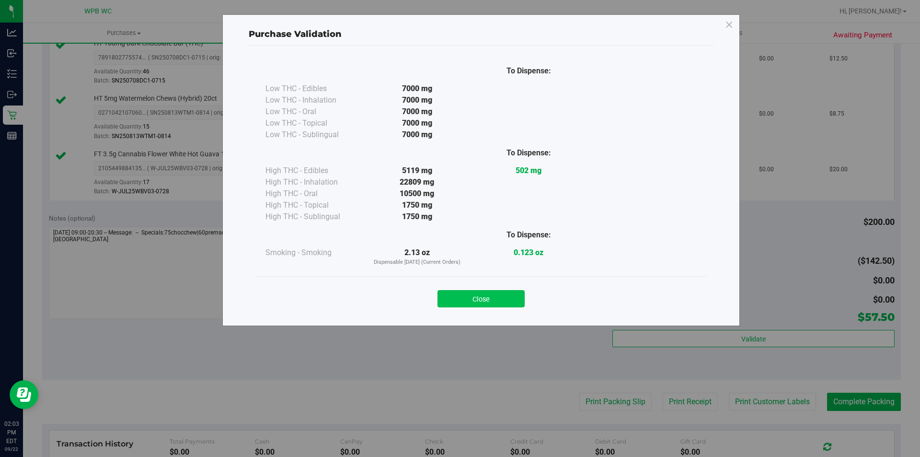  Describe the element at coordinates (313, 205) in the screenshot. I see `div: High THC - Topical` at that location.